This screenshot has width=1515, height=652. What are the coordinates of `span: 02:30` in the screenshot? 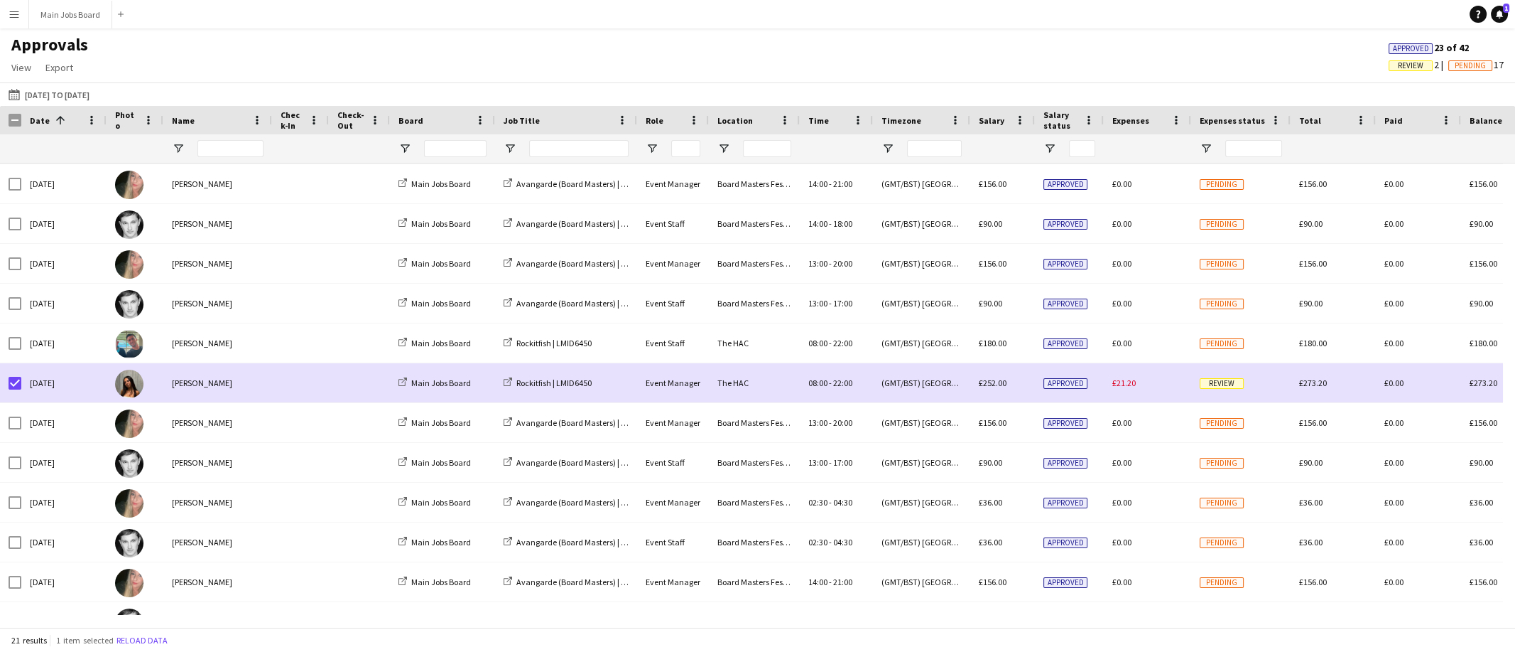 It's located at (818, 502).